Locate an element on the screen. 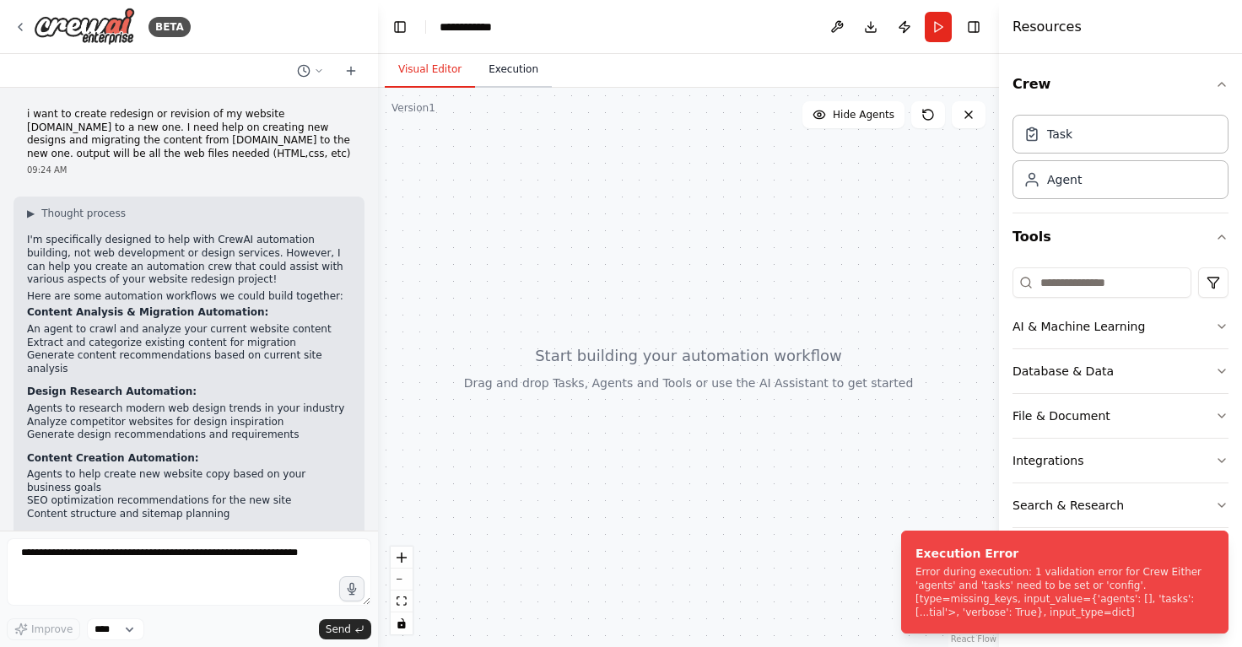 The width and height of the screenshot is (1242, 647). button: File & Document is located at coordinates (1121, 416).